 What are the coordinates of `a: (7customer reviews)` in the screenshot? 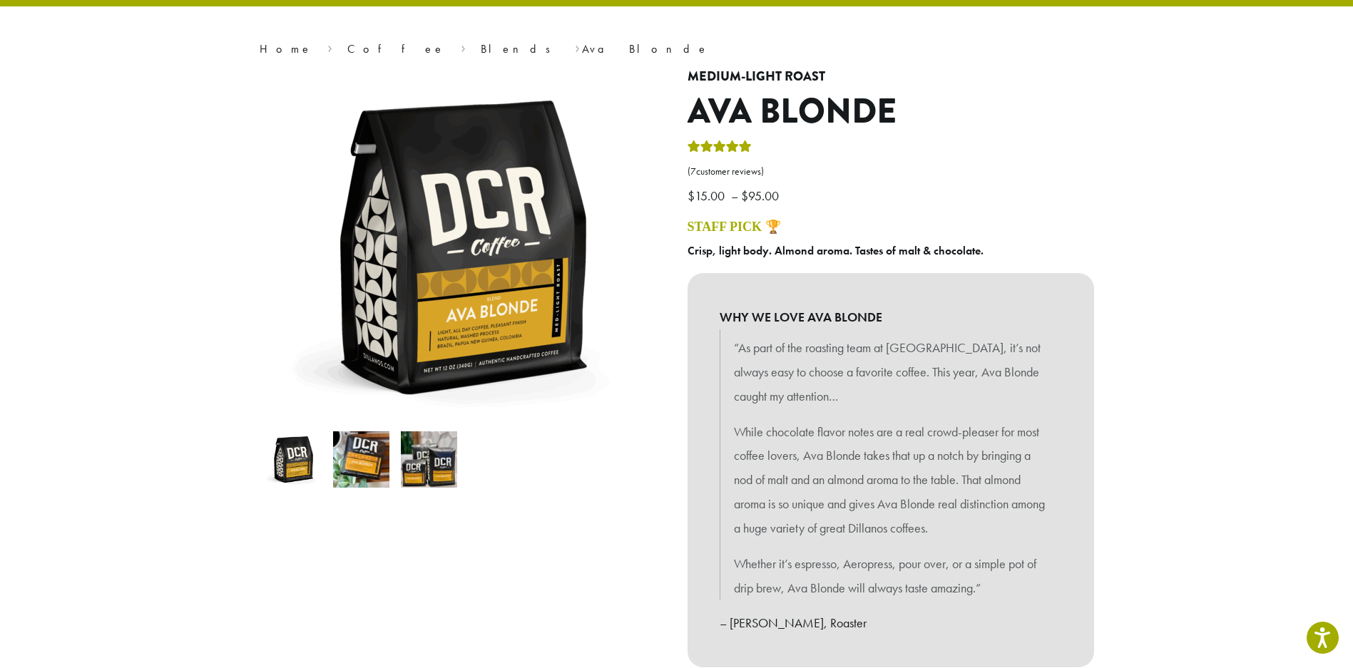 It's located at (891, 172).